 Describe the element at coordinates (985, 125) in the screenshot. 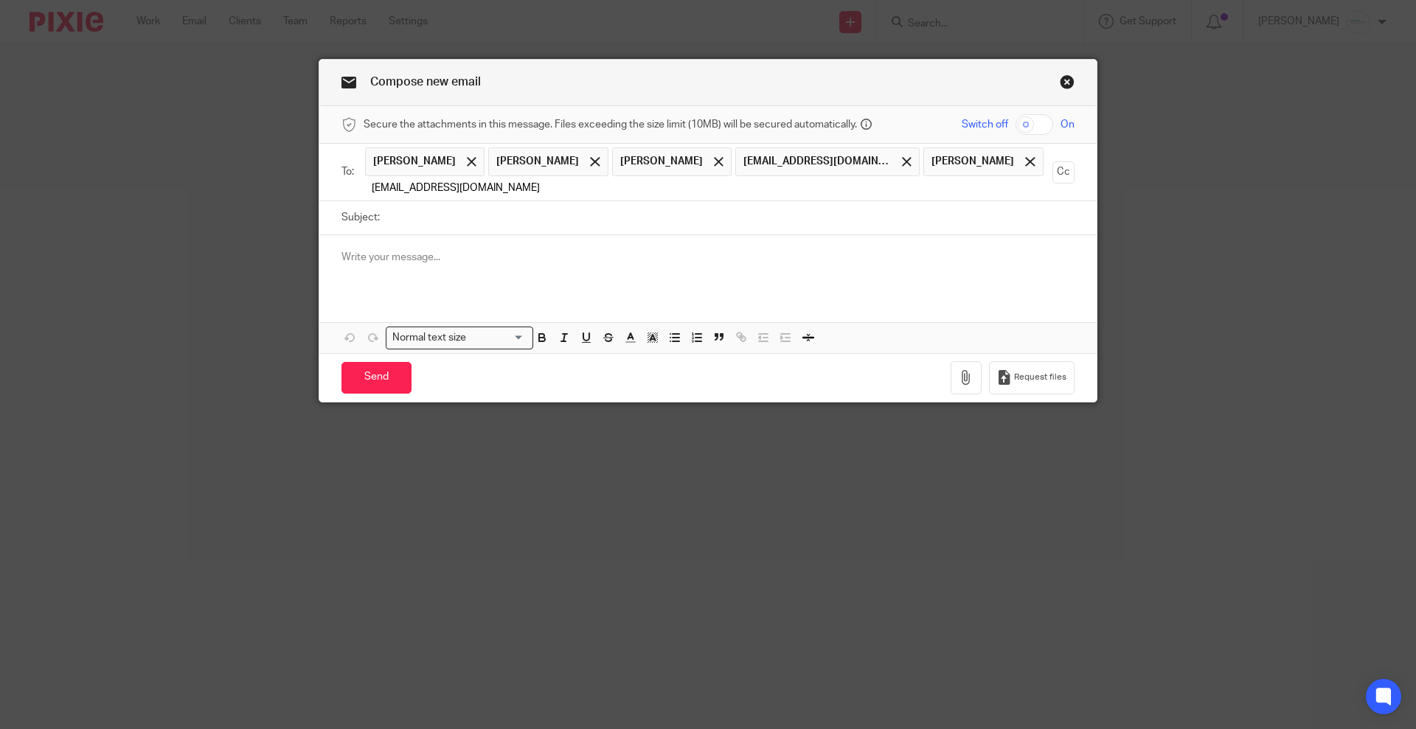

I see `span: Switch off` at that location.